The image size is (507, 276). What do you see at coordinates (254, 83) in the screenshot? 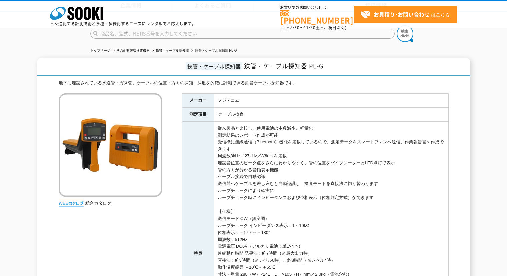
I see `div: 地下に埋設されている水道管・ガス管、ケーブルの位置・方向の探知、深度を的確に計測できる鉄管ケーブル探知器です。` at bounding box center [254, 83].